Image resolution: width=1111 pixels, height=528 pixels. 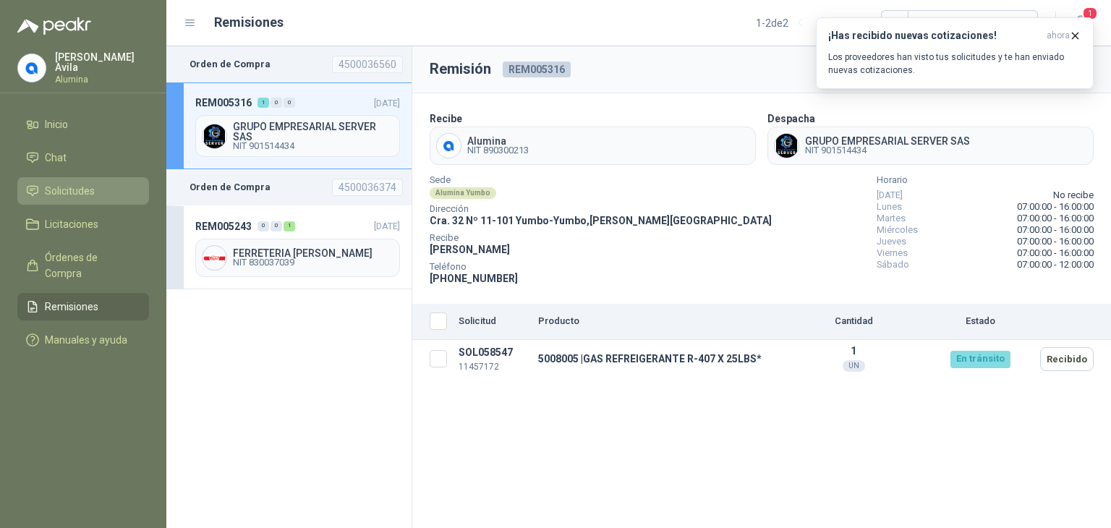 What do you see at coordinates (980, 360) in the screenshot?
I see `div: En tránsito` at bounding box center [980, 360].